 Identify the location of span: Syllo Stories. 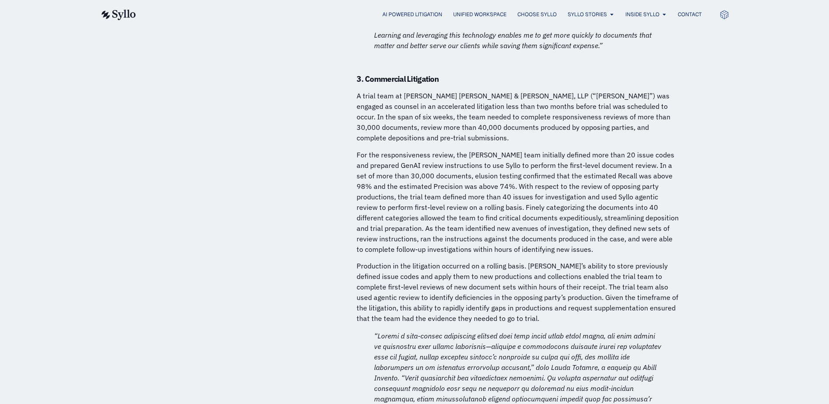
(587, 14).